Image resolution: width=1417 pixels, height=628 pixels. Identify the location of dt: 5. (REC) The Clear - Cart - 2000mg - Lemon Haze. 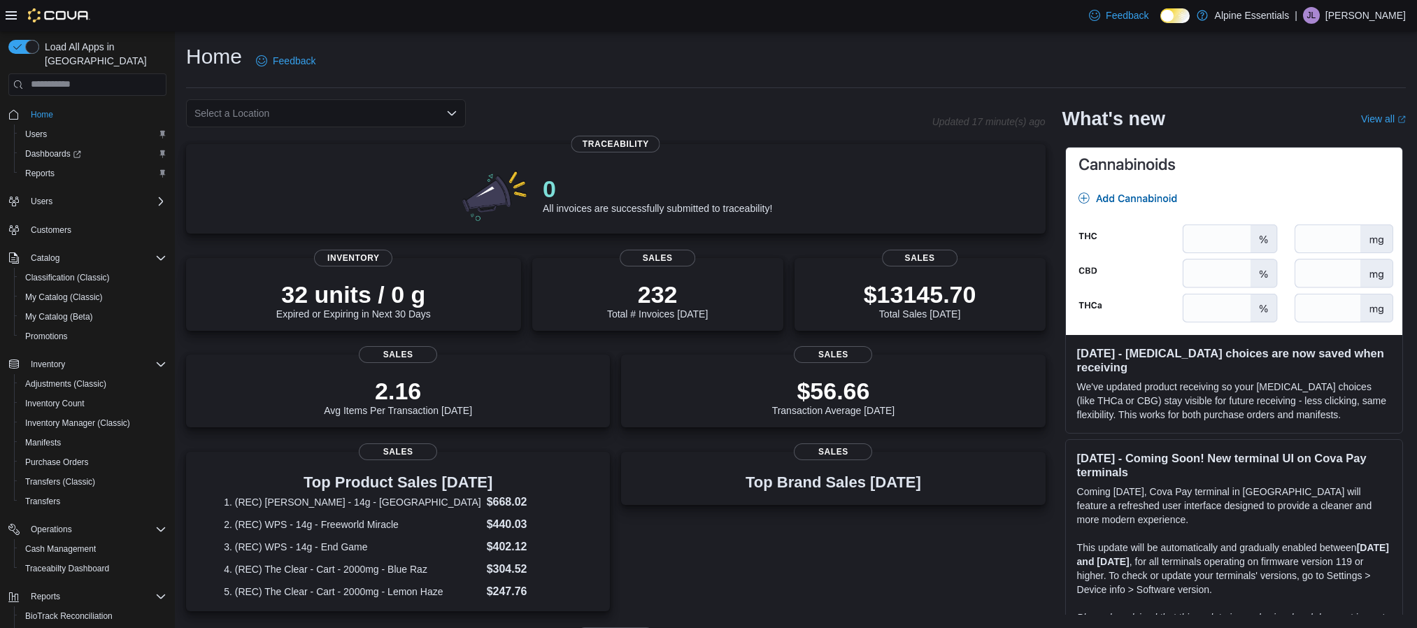
(352, 592).